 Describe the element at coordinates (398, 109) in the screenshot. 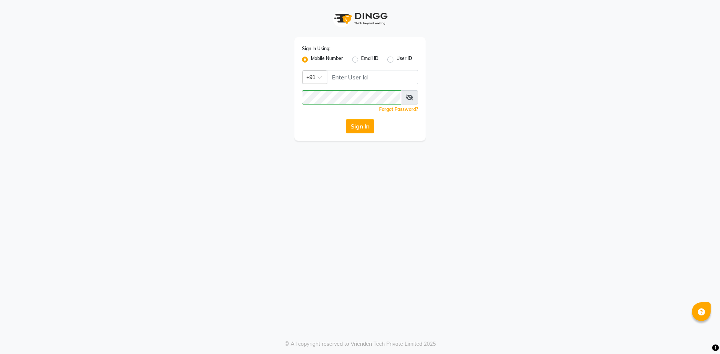

I see `a: Forgot Password?` at that location.